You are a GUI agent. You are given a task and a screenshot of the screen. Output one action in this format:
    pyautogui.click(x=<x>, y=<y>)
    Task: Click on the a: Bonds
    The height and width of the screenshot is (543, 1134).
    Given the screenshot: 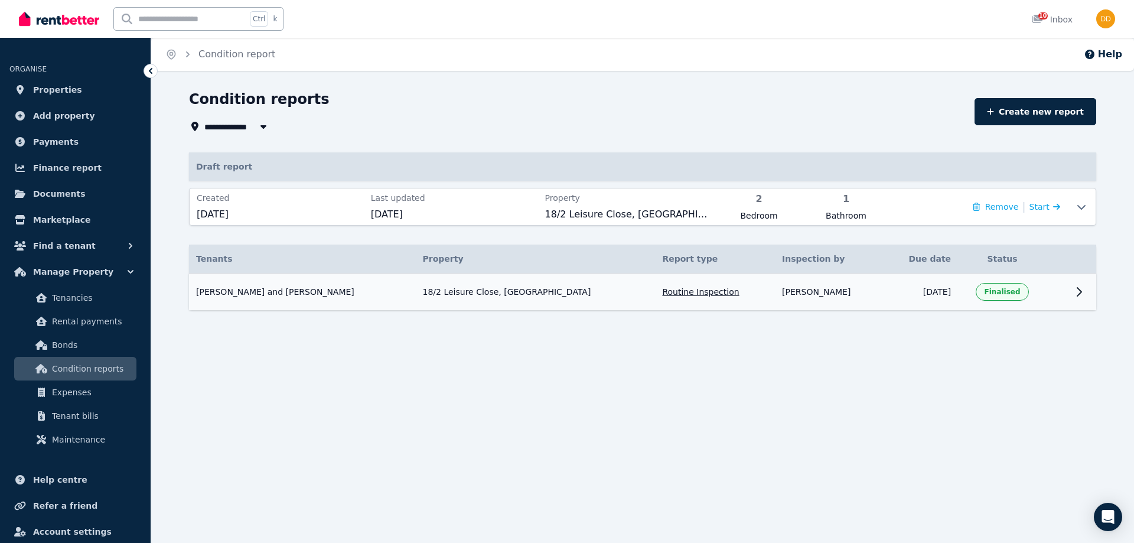 What is the action you would take?
    pyautogui.click(x=75, y=345)
    